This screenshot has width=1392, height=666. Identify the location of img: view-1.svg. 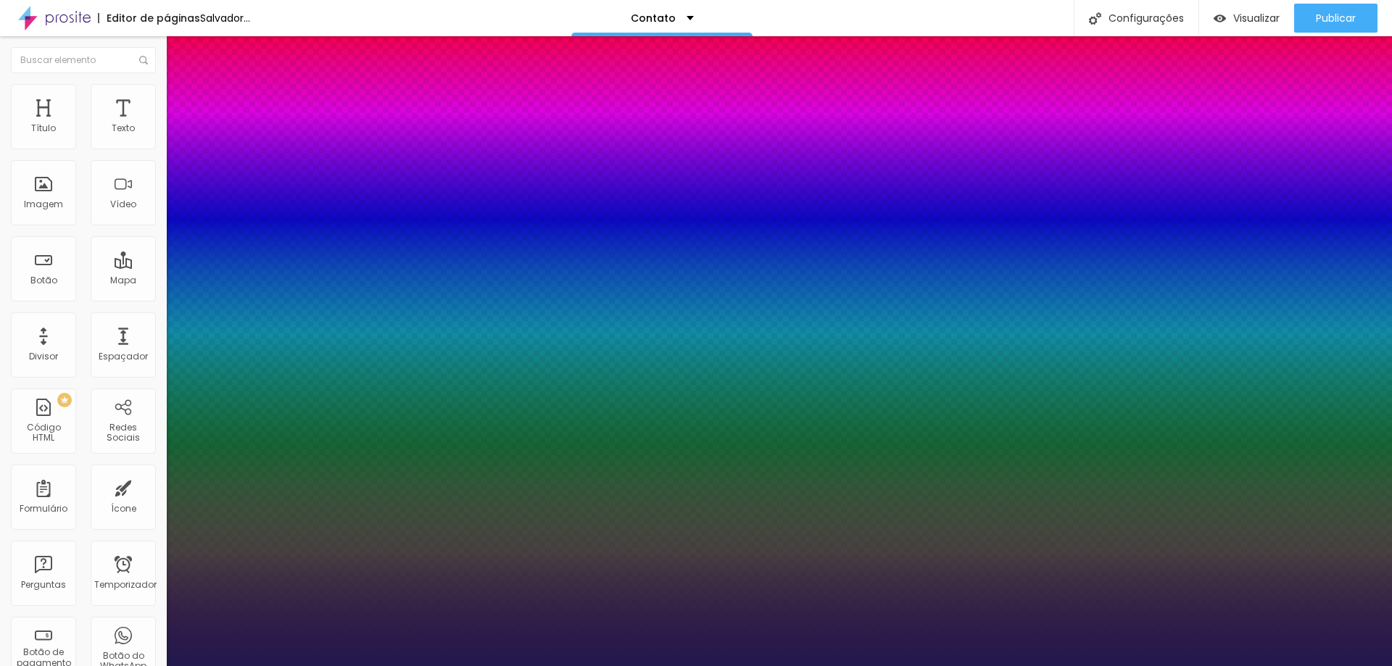
(1219, 18).